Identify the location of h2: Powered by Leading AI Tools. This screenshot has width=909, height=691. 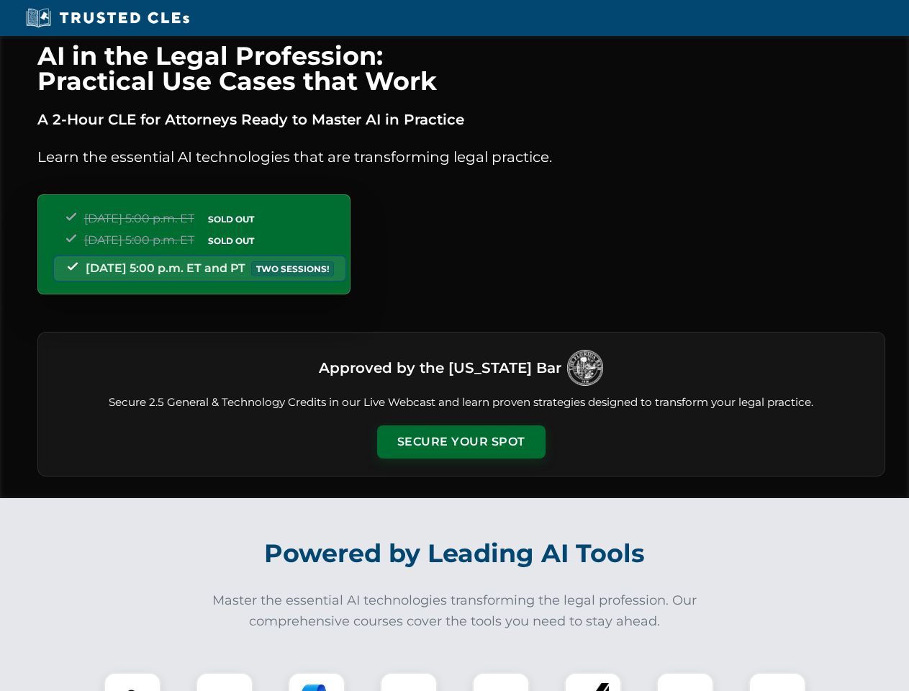
(455, 553).